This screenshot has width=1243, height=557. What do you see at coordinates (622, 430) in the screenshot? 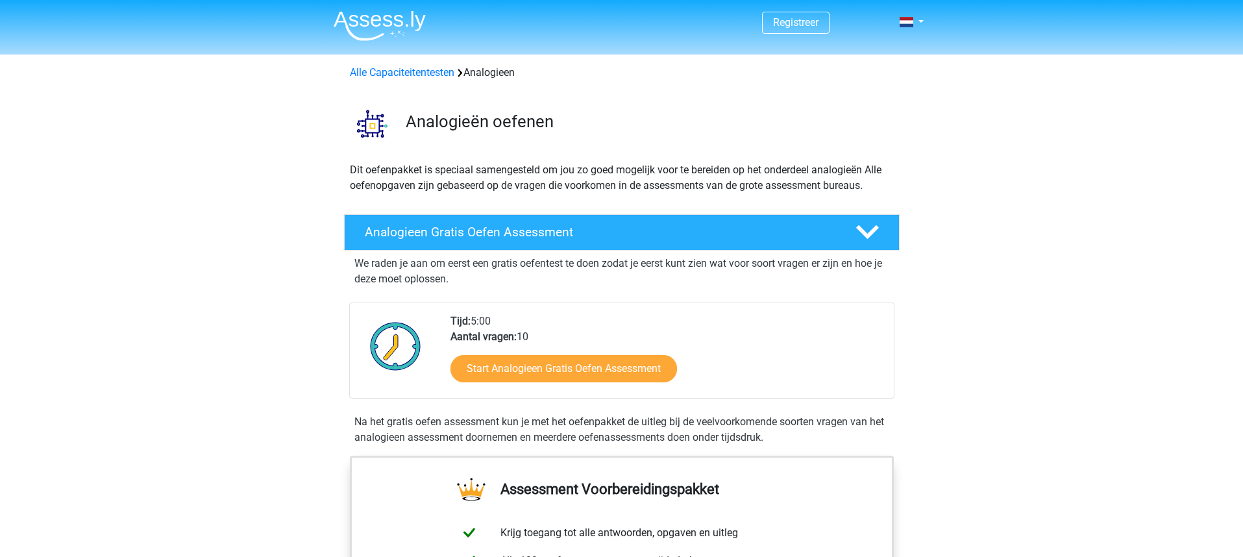
I see `div: Na het gratis oefen assessment kun je met het oefenpakket de uitleg bij de veelvoorkomende soorte...` at bounding box center [622, 430].